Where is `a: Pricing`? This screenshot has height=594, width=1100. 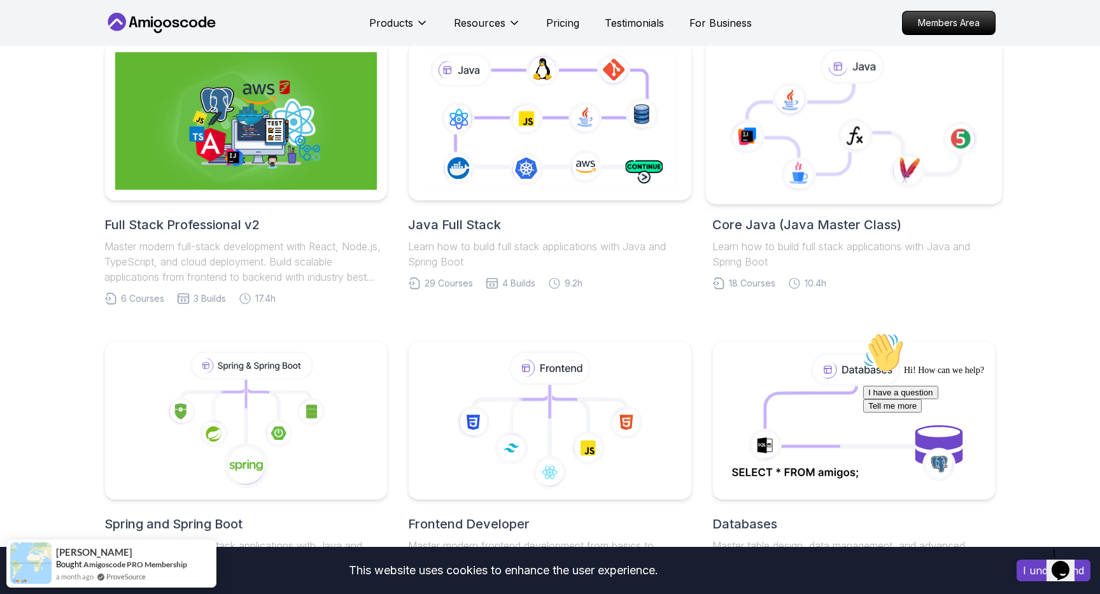
a: Pricing is located at coordinates (563, 23).